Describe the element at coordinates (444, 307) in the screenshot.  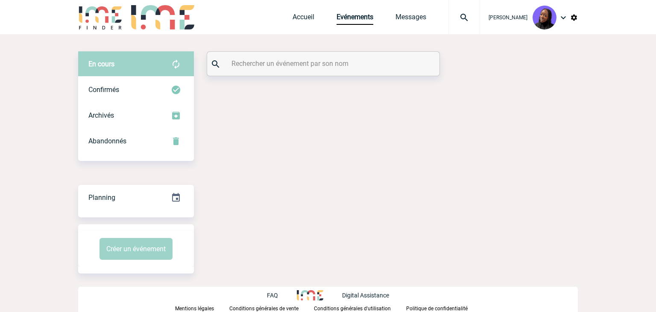
I see `a: Politique de confidentialité` at that location.